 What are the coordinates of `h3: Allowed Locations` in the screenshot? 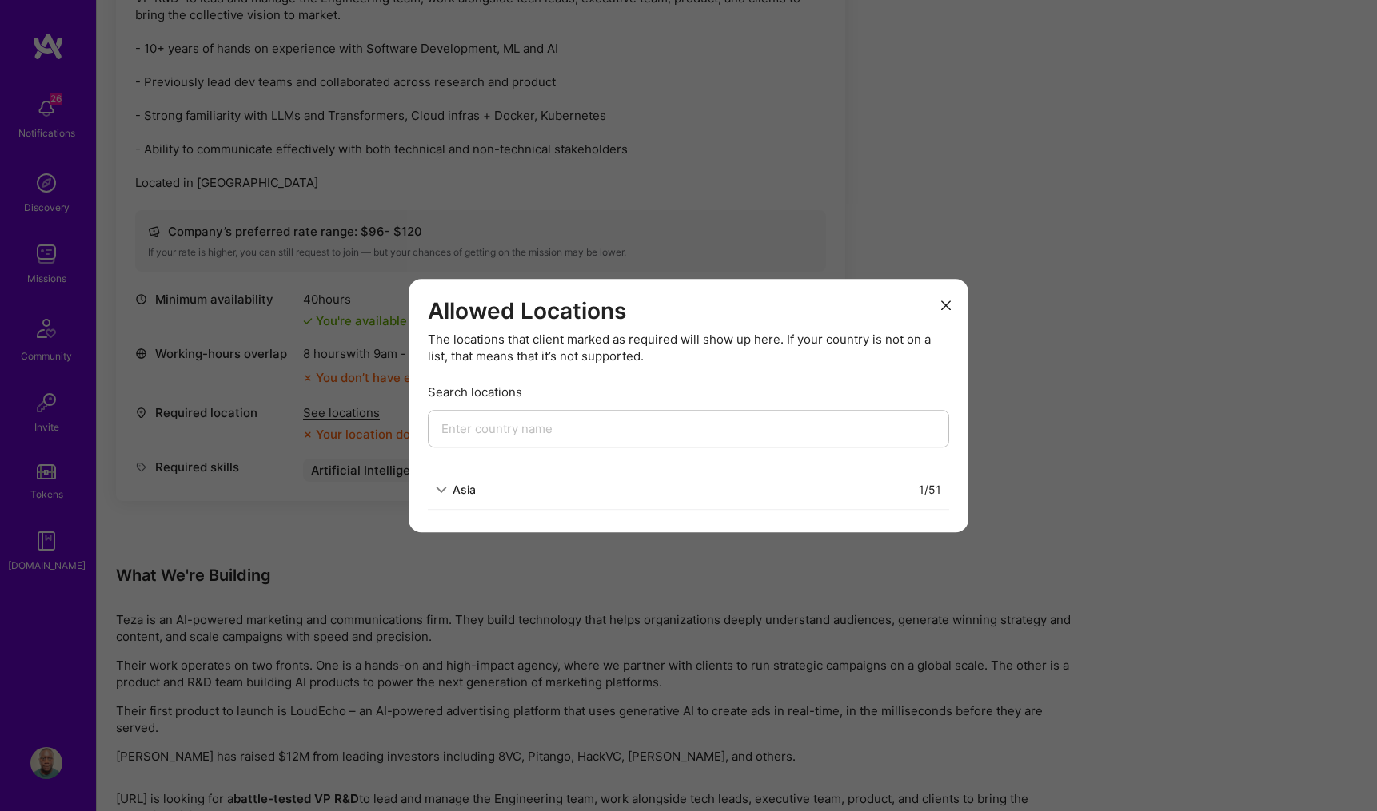 It's located at (688, 312).